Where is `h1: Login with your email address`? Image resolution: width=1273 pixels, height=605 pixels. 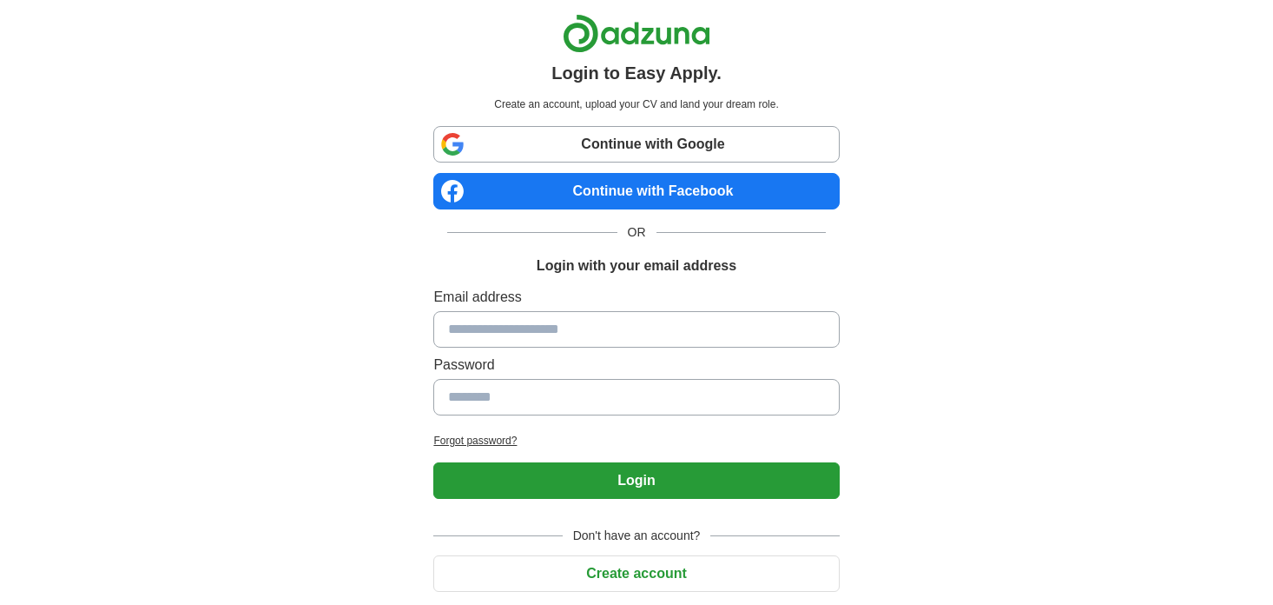 h1: Login with your email address is located at coordinates (637, 266).